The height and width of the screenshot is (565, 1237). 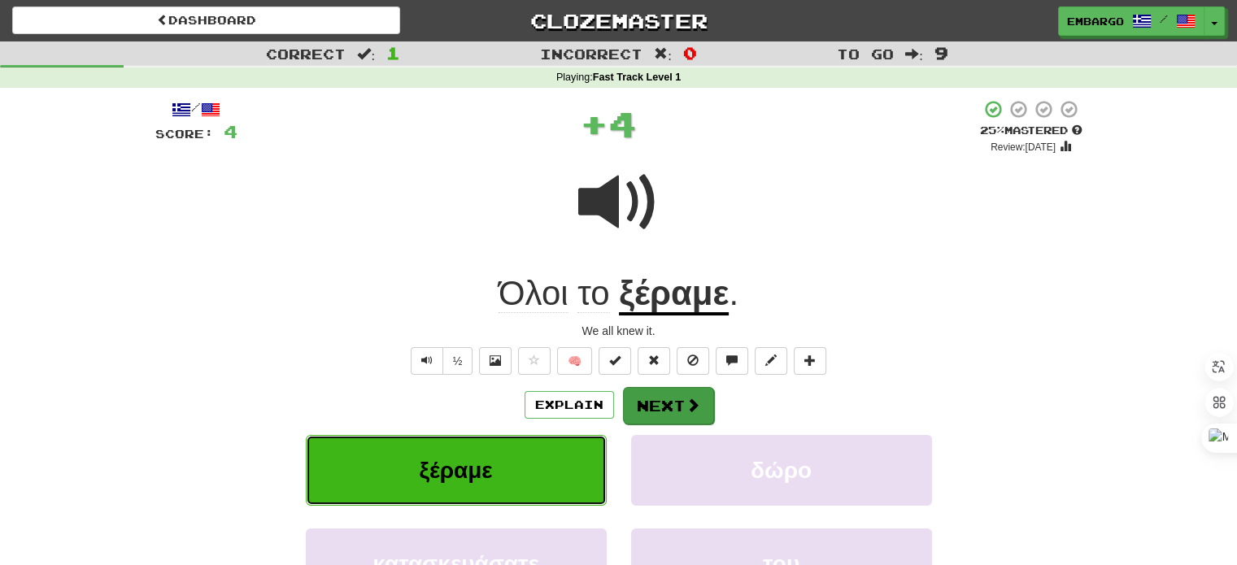 I want to click on button: δώρο, so click(x=782, y=470).